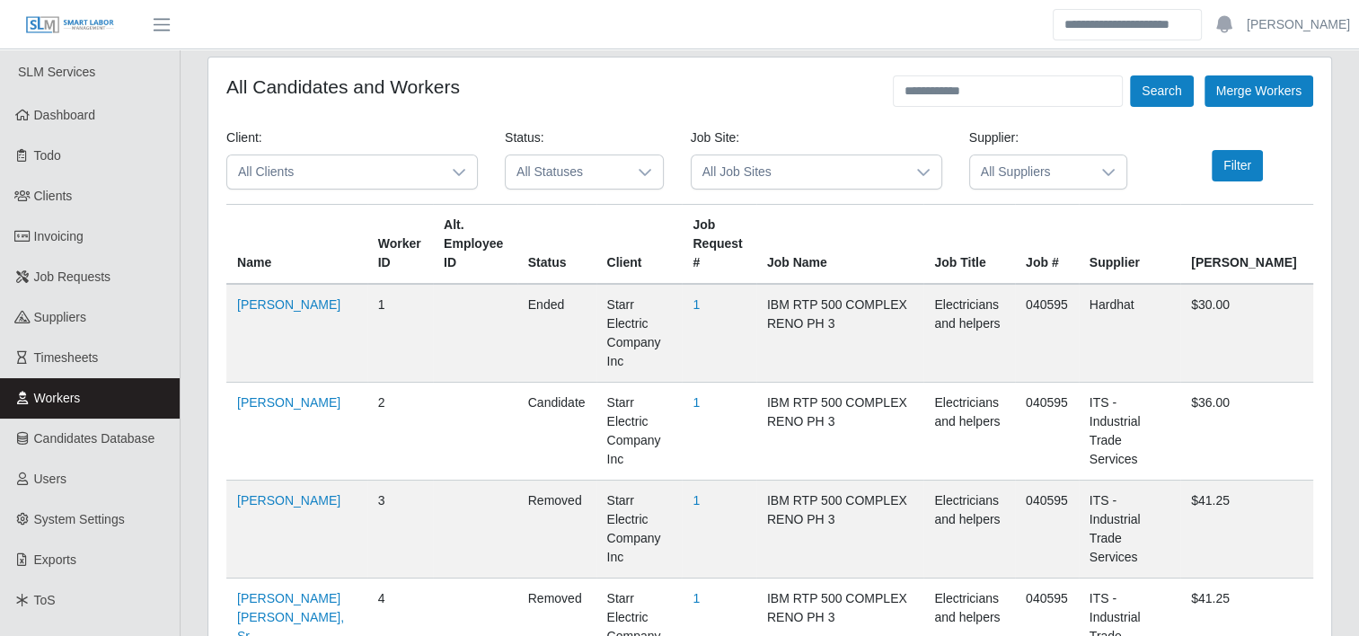  What do you see at coordinates (1247, 431) in the screenshot?
I see `td: $36.00` at bounding box center [1247, 431].